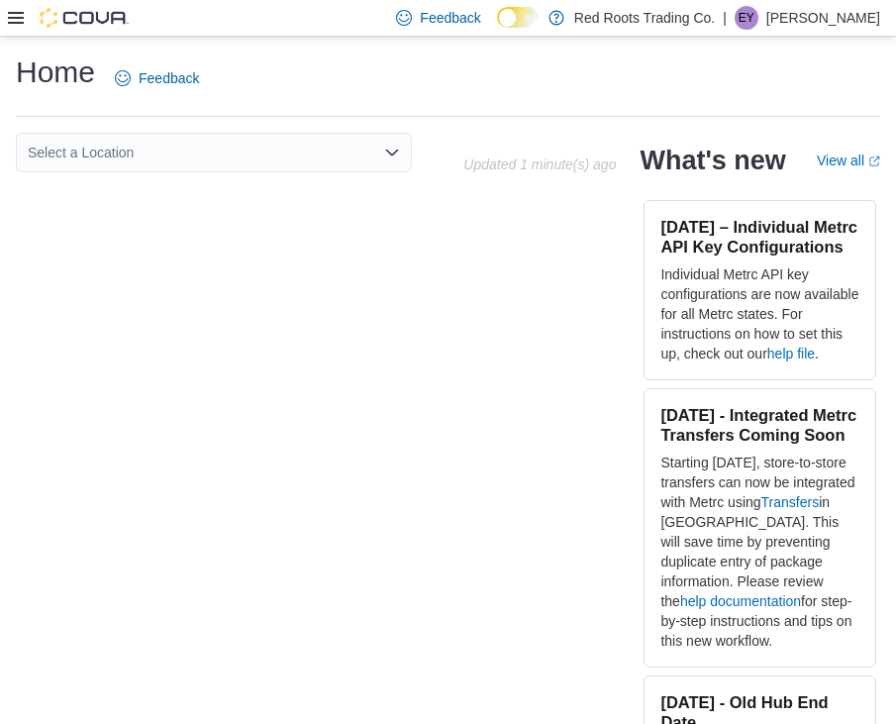 The image size is (896, 724). What do you see at coordinates (392, 153) in the screenshot?
I see `button: Open list of options` at bounding box center [392, 153].